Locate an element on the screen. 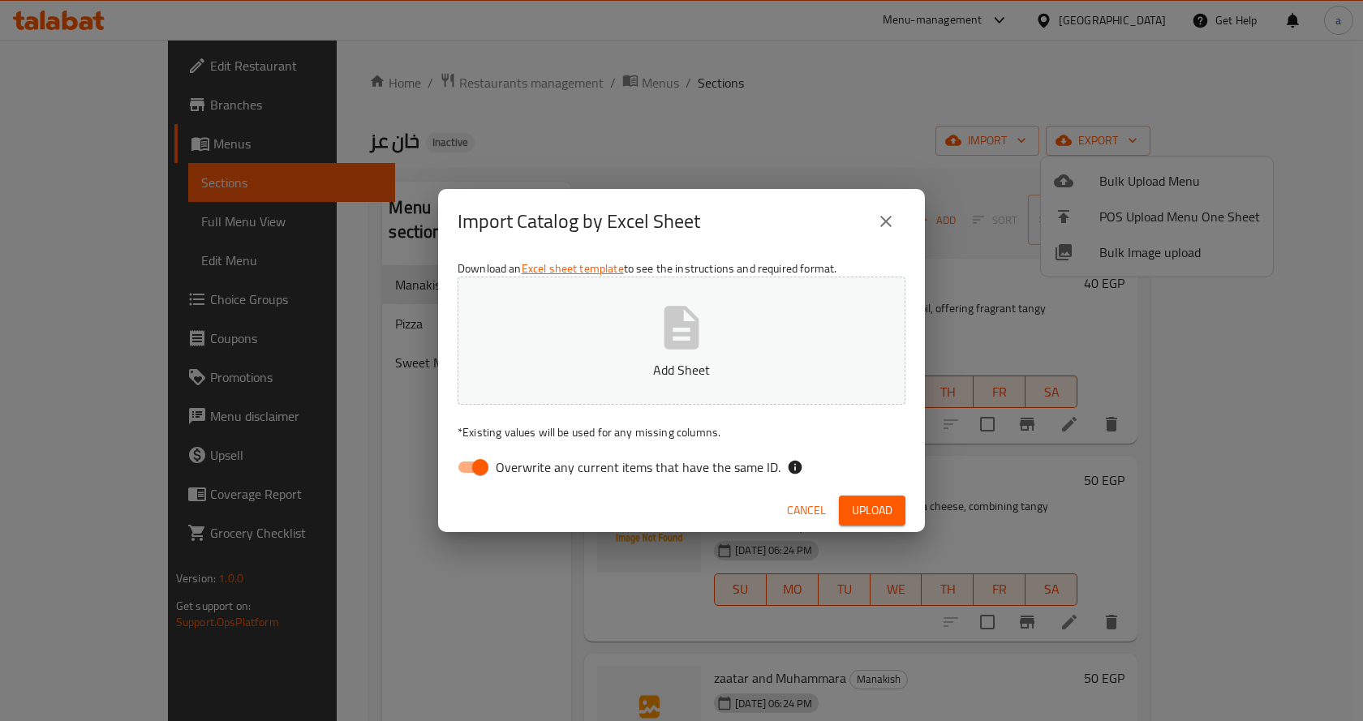 This screenshot has height=721, width=1363. span: Overwrite any current items that have the same ID. is located at coordinates (638, 467).